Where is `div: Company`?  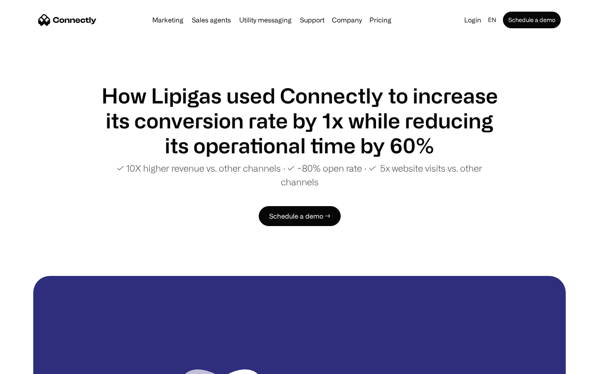
div: Company is located at coordinates (347, 20).